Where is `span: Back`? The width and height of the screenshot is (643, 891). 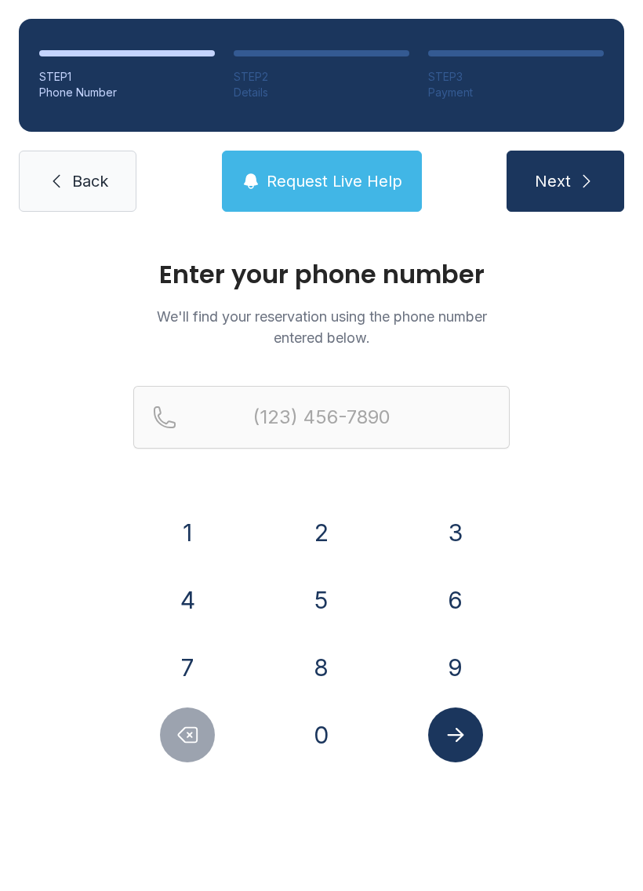 span: Back is located at coordinates (90, 181).